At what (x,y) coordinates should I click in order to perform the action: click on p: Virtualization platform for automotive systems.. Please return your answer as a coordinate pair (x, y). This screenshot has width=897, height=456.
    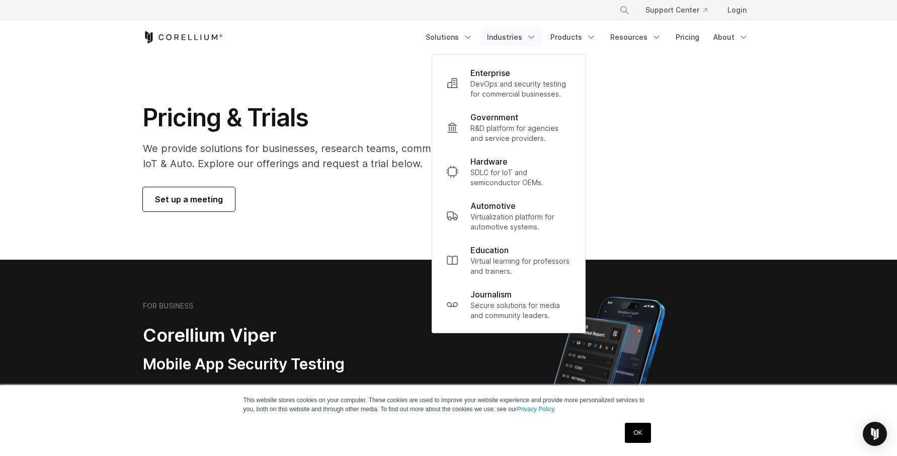
    Looking at the image, I should click on (521, 222).